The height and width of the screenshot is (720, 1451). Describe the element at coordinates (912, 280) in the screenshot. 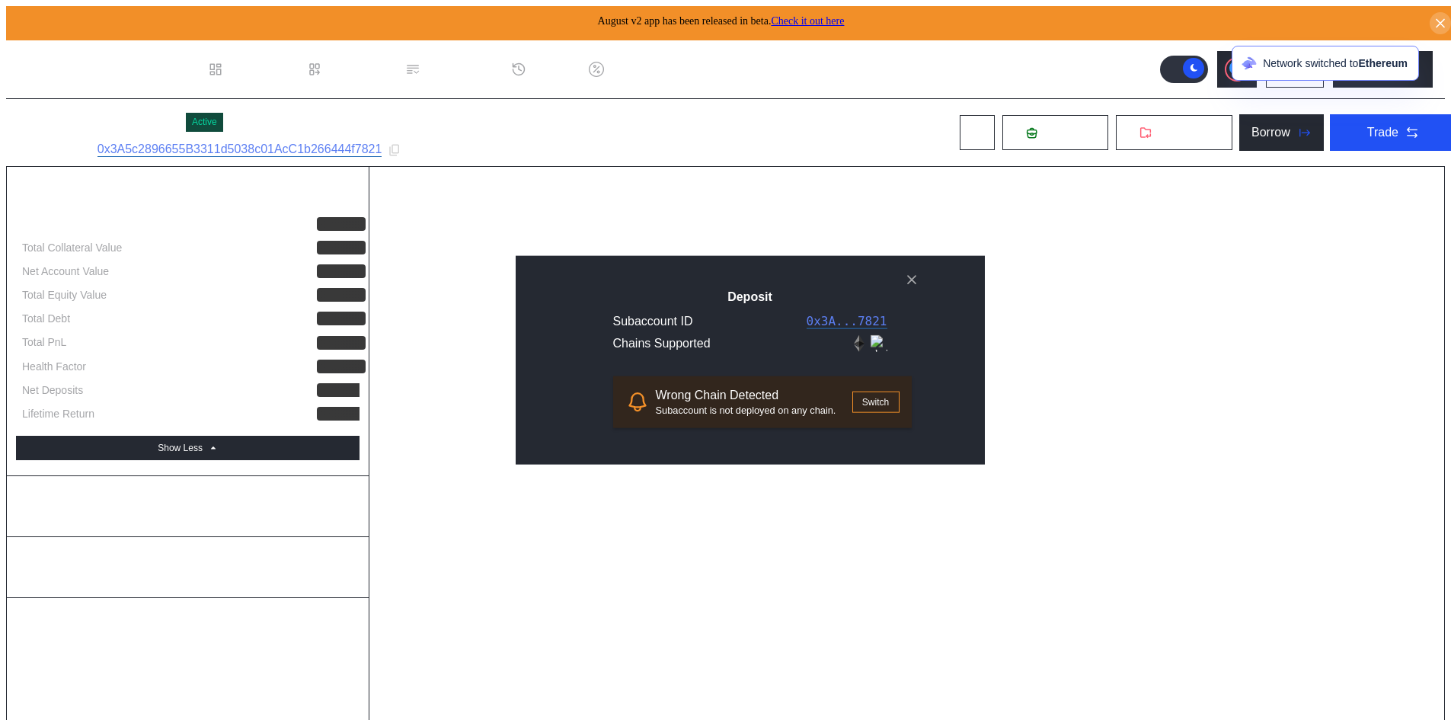

I see `button: close modal` at that location.